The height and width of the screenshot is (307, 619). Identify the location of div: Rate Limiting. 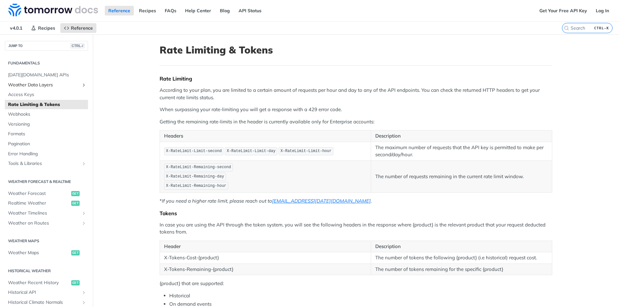
(356, 79).